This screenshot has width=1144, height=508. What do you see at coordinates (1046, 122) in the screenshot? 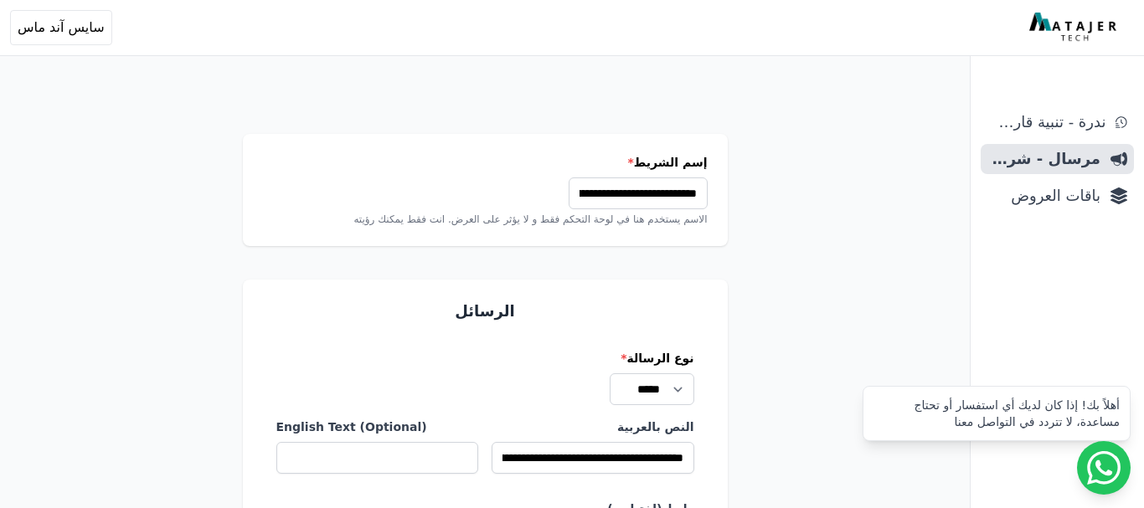
I see `span: ندرة - تنبية قارب علي النفاذ` at bounding box center [1046, 122].